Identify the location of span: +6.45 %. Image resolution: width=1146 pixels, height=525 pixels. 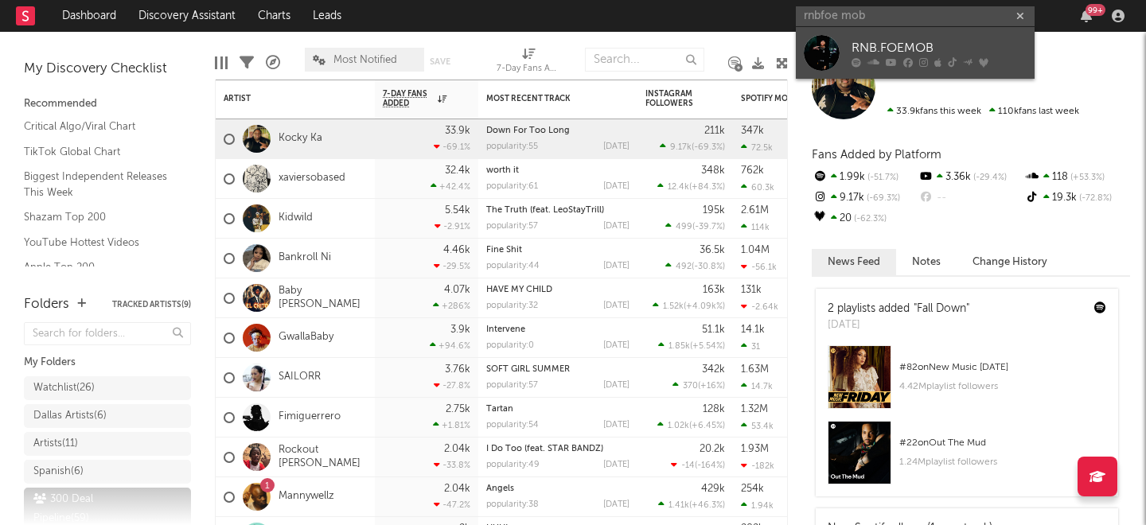
(707, 426).